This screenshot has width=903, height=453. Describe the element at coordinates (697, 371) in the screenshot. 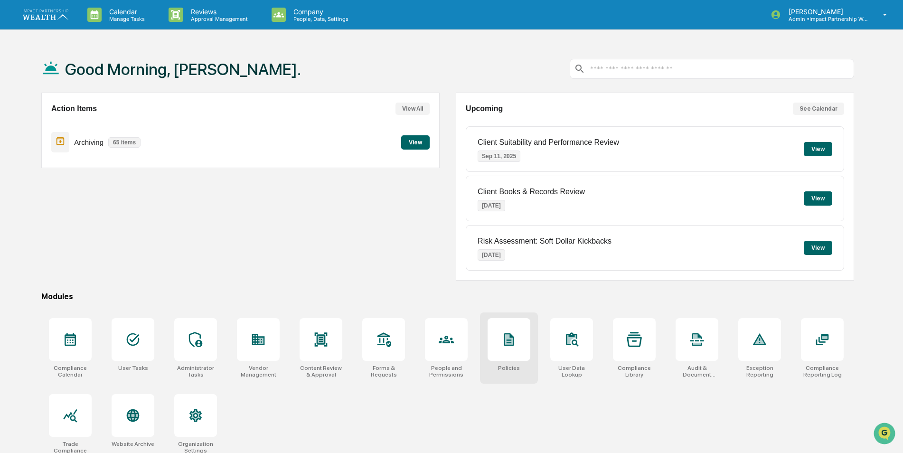

I see `div: Audit & Document Logs` at that location.